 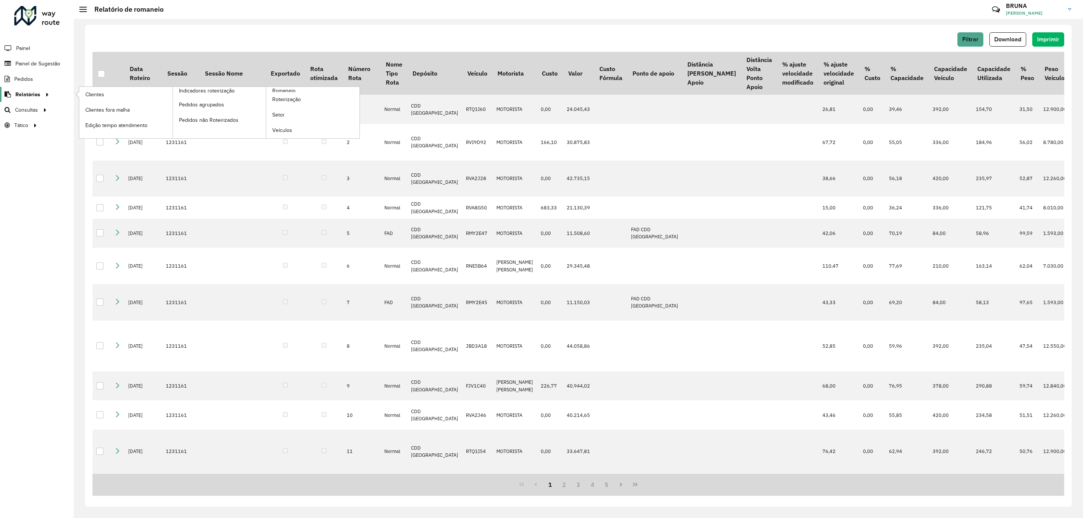 What do you see at coordinates (579, 109) in the screenshot?
I see `td: 24.045,43` at bounding box center [579, 109].